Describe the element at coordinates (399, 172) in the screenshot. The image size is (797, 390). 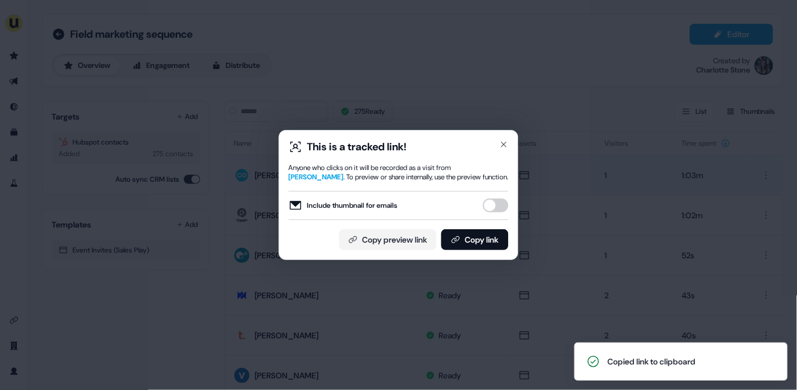
I see `div: Anyone who clicks on it will be recorded as a visit from . To preview or share internally, use th...` at that location.